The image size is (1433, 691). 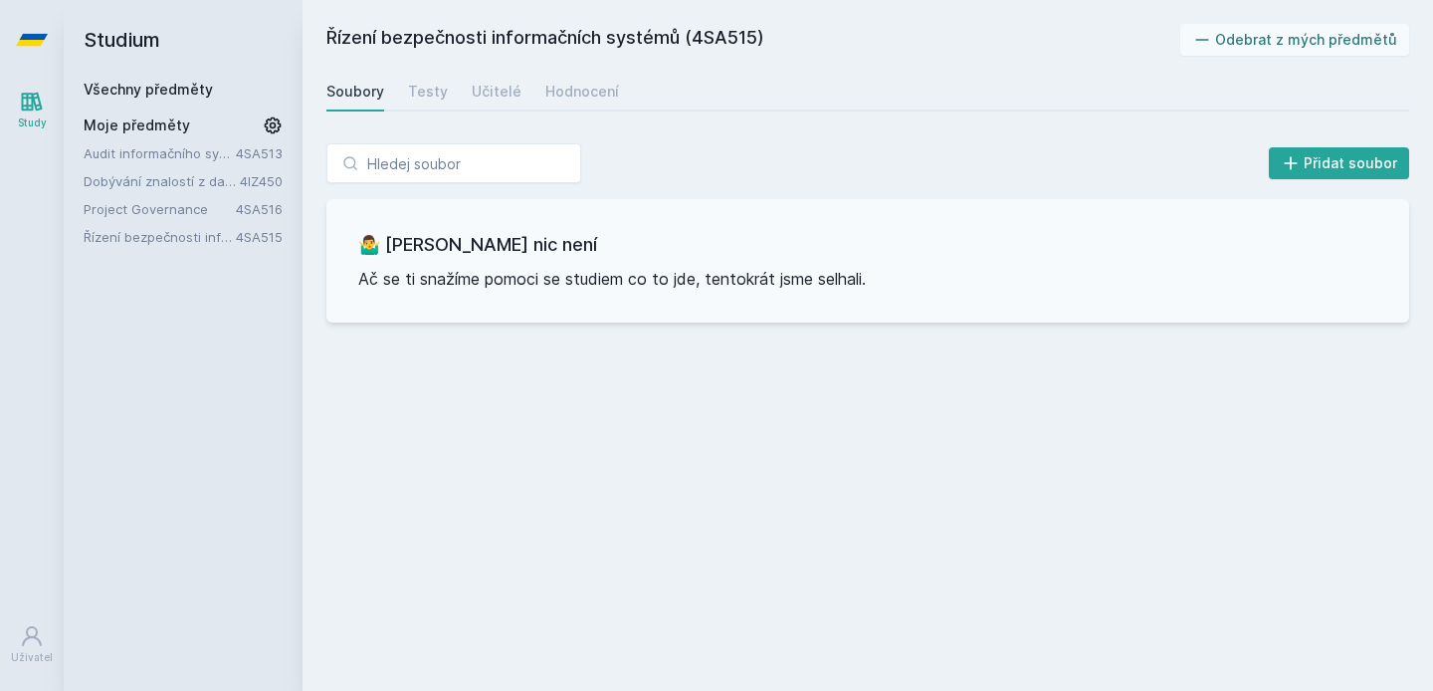 I want to click on a: Testy, so click(x=428, y=92).